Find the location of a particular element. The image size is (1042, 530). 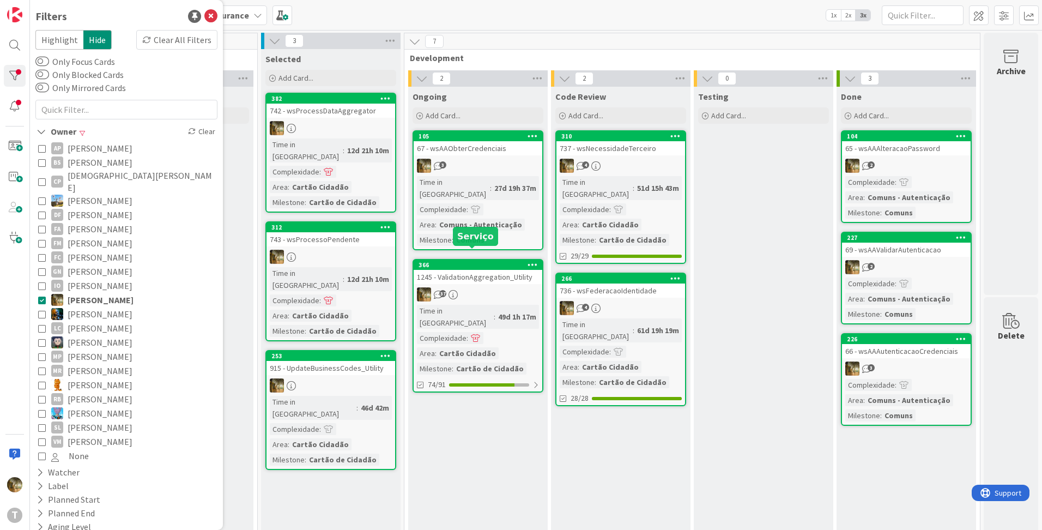

span: 4 is located at coordinates (585, 165).